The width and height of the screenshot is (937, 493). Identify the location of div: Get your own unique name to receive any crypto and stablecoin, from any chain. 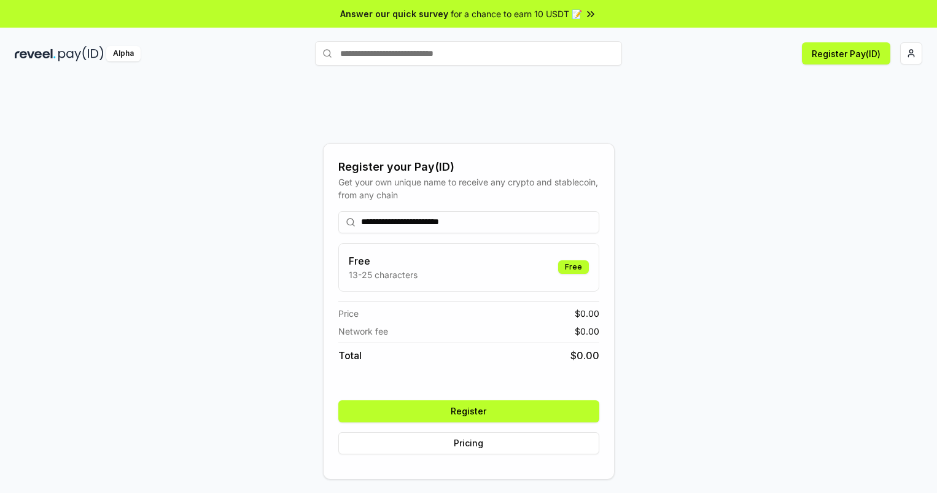
(469, 189).